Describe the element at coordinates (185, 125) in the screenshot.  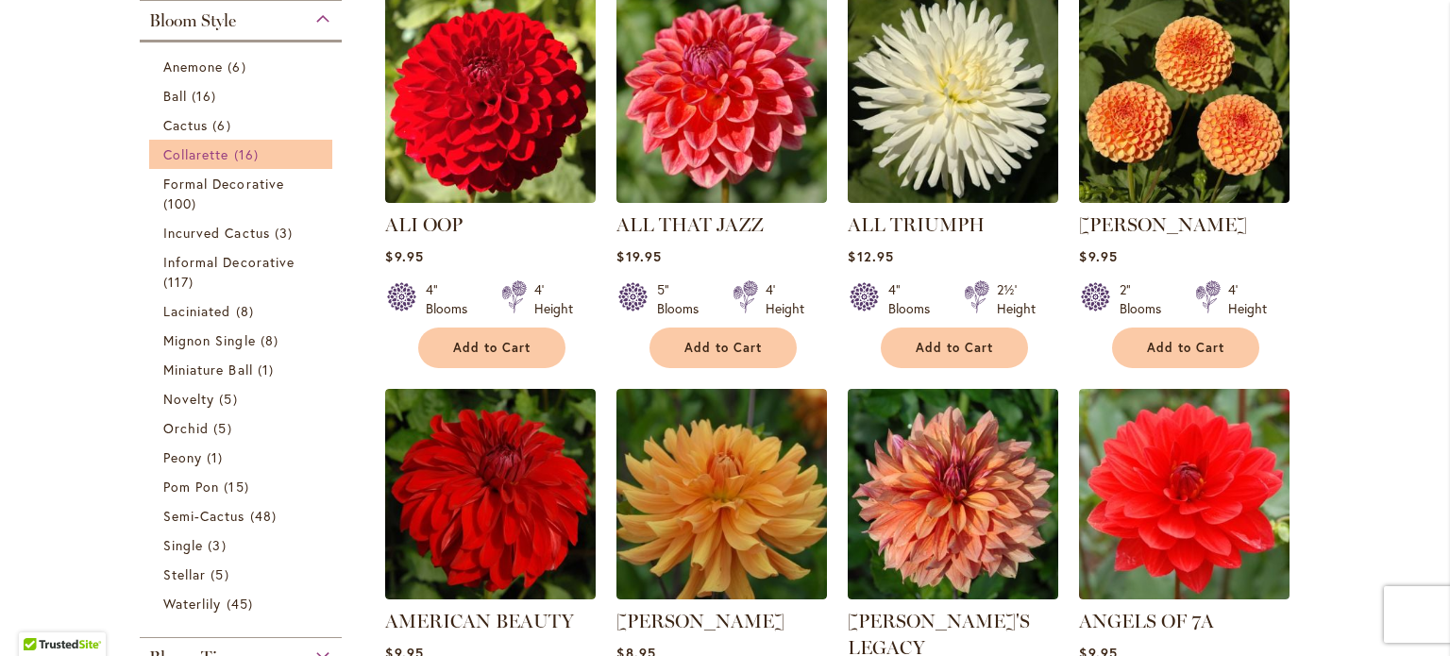
I see `span: Cactus` at that location.